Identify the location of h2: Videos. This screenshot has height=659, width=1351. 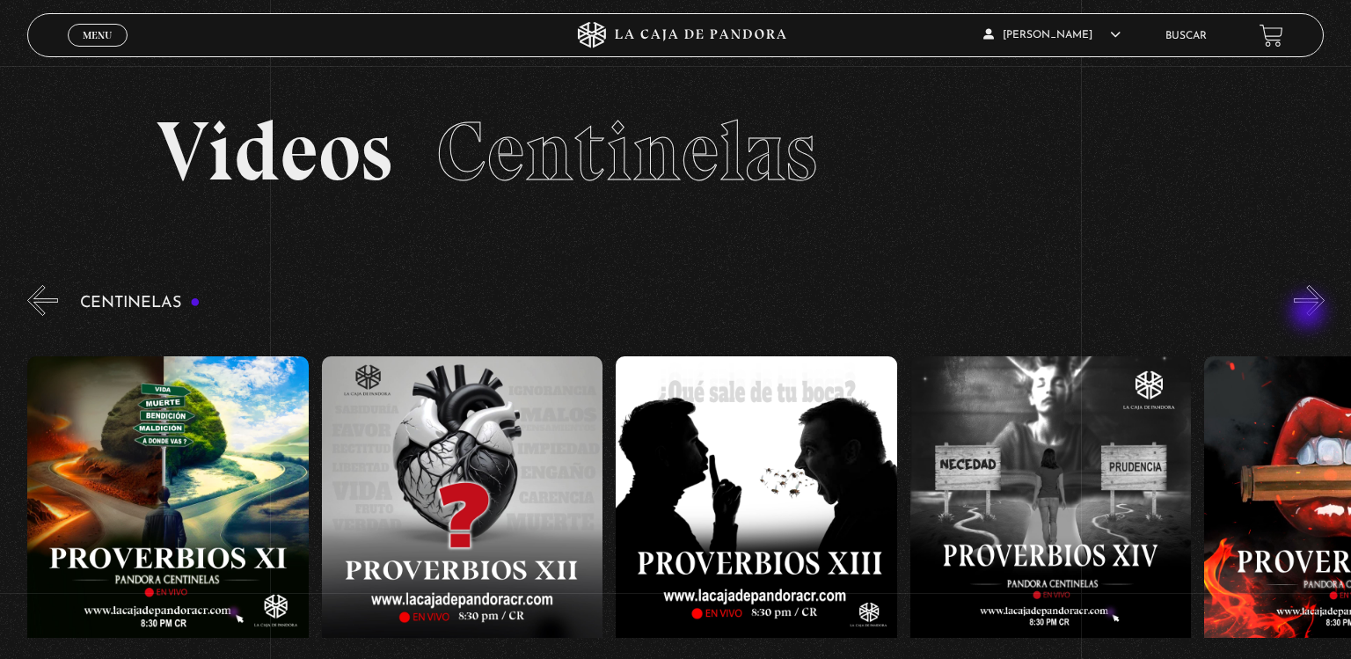
(675, 151).